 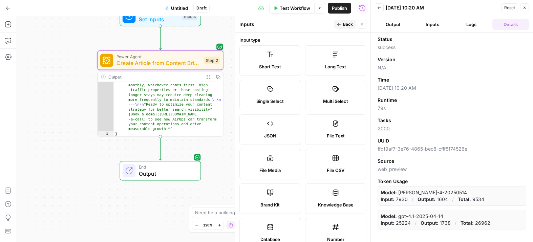 What do you see at coordinates (303, 40) in the screenshot?
I see `label: Input type` at bounding box center [303, 40].